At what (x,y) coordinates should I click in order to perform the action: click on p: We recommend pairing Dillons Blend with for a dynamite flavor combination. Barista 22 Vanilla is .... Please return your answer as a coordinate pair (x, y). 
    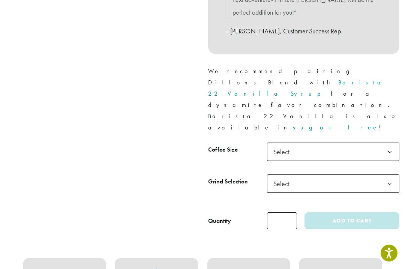
    Looking at the image, I should click on (304, 99).